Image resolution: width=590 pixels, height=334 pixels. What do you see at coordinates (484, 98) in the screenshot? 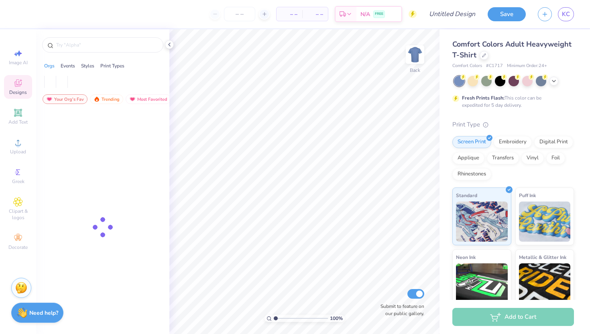
I see `strong: Fresh Prints Flash:` at bounding box center [484, 98].